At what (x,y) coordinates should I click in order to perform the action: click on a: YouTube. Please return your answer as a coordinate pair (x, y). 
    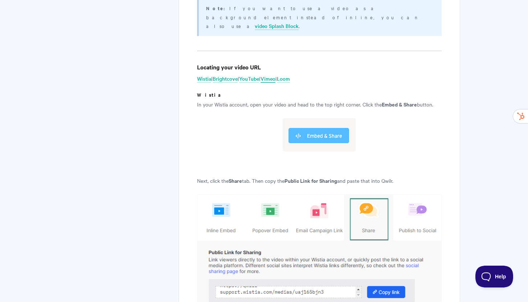
    Looking at the image, I should click on (249, 79).